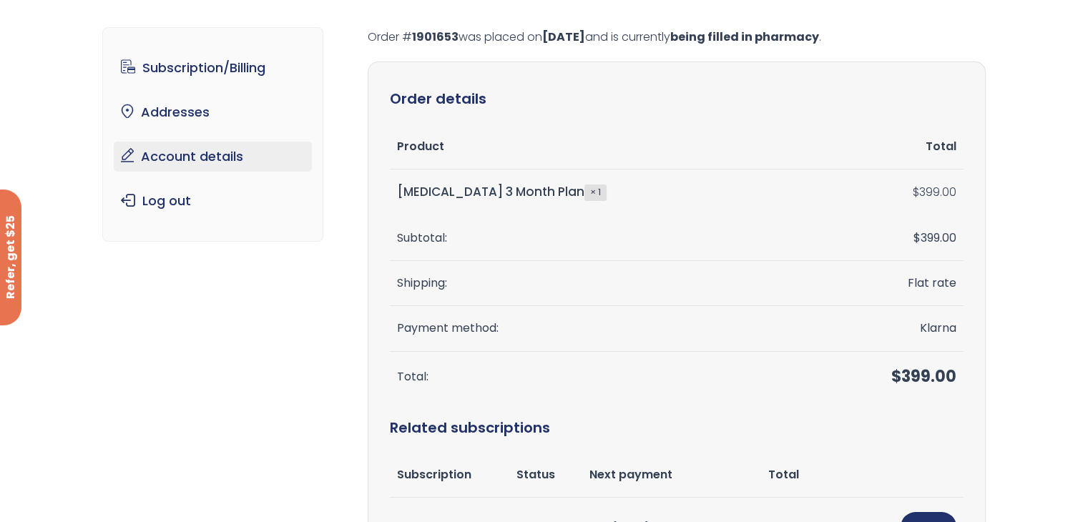 This screenshot has height=522, width=1088. What do you see at coordinates (677, 99) in the screenshot?
I see `h2: Order details` at bounding box center [677, 99].